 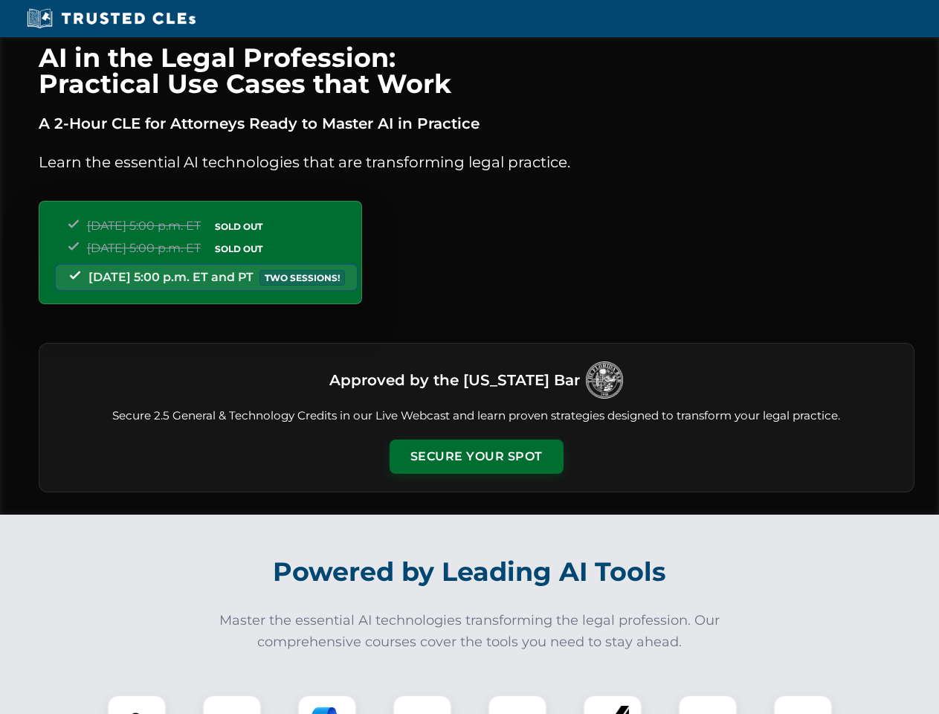 What do you see at coordinates (477, 123) in the screenshot?
I see `p: A 2-Hour CLE for Attorneys Ready to Master AI in Practice` at bounding box center [477, 123].